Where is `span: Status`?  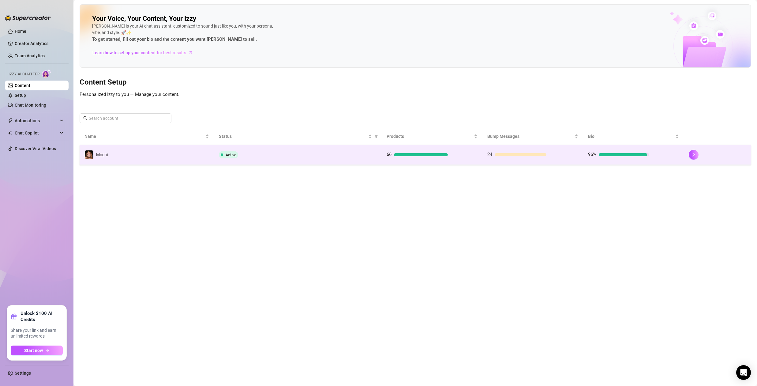 span: Status is located at coordinates (293, 136).